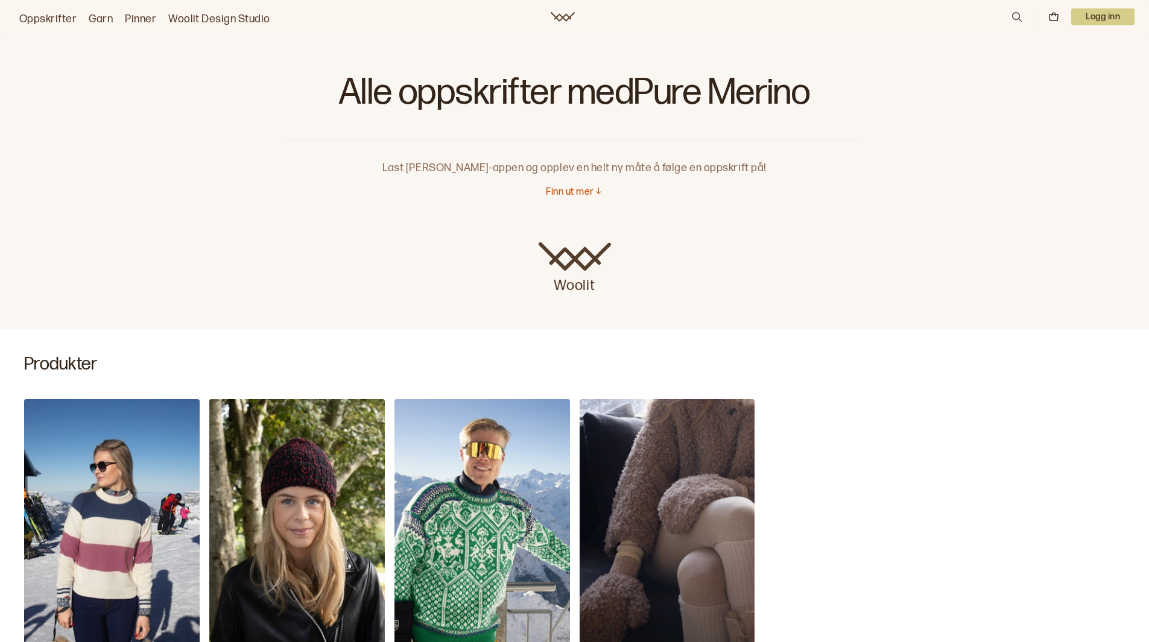 This screenshot has height=642, width=1149. I want to click on a: Garn, so click(101, 19).